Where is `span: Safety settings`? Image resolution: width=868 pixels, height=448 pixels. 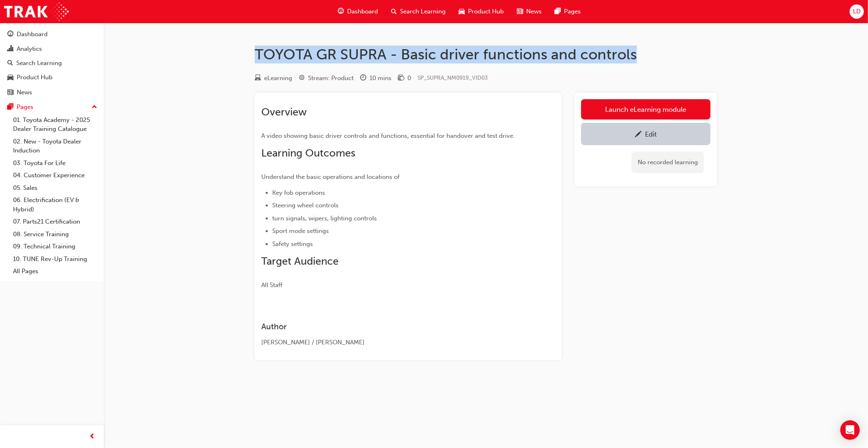 span: Safety settings is located at coordinates (292, 244).